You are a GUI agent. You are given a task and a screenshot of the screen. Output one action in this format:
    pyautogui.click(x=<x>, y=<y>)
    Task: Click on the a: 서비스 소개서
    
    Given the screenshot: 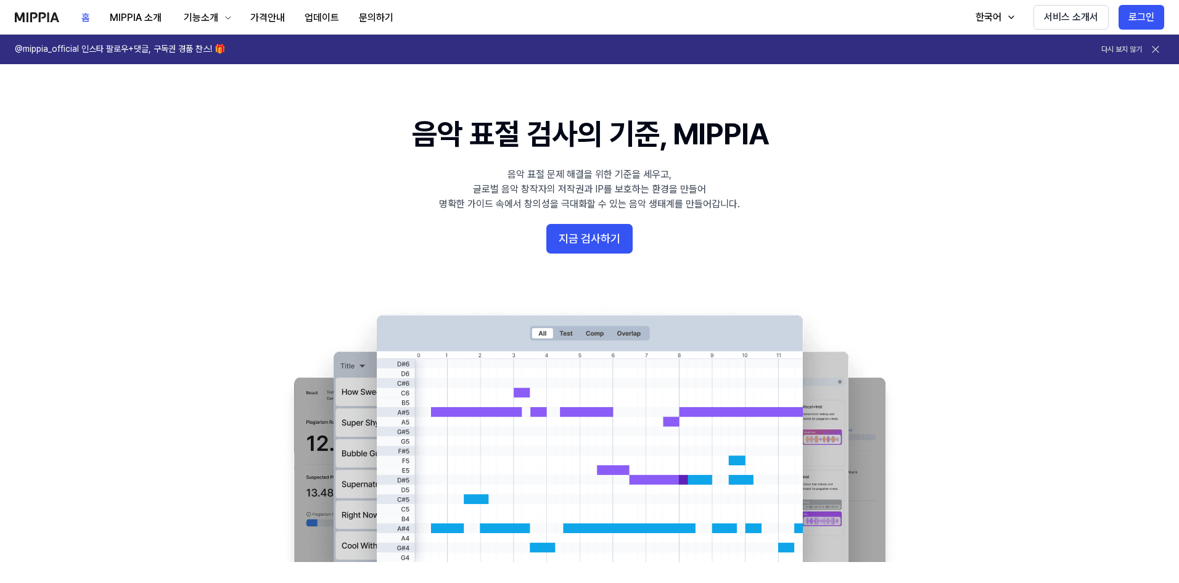 What is the action you would take?
    pyautogui.click(x=1071, y=17)
    